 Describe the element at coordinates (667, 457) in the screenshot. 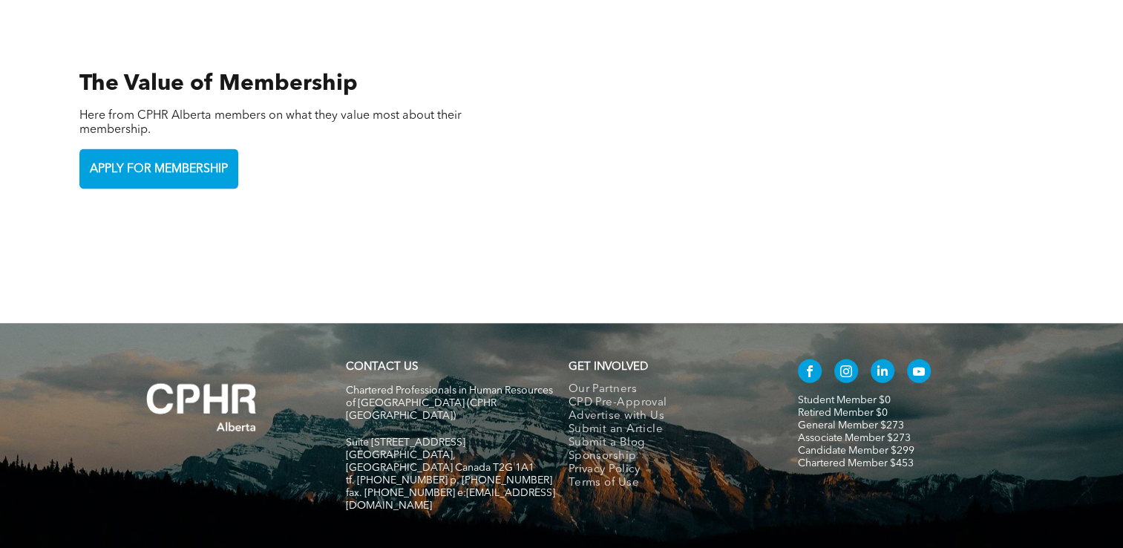

I see `a: Sponsorship` at that location.